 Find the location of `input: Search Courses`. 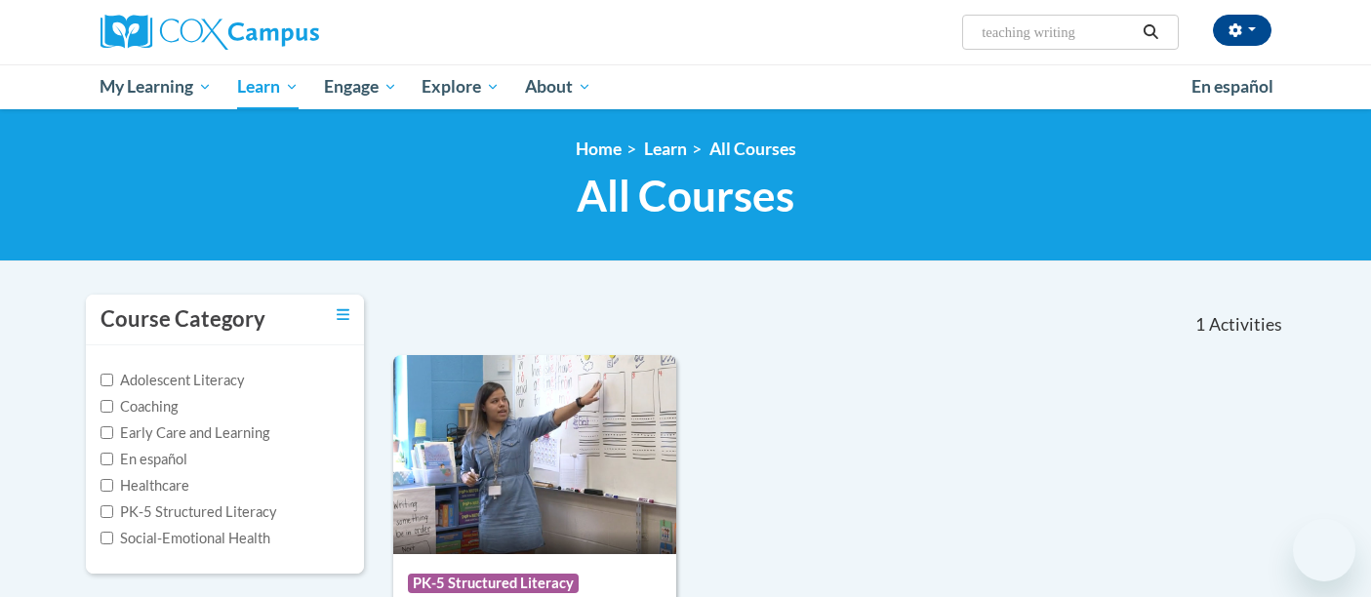

input: Search Courses is located at coordinates (1058, 32).